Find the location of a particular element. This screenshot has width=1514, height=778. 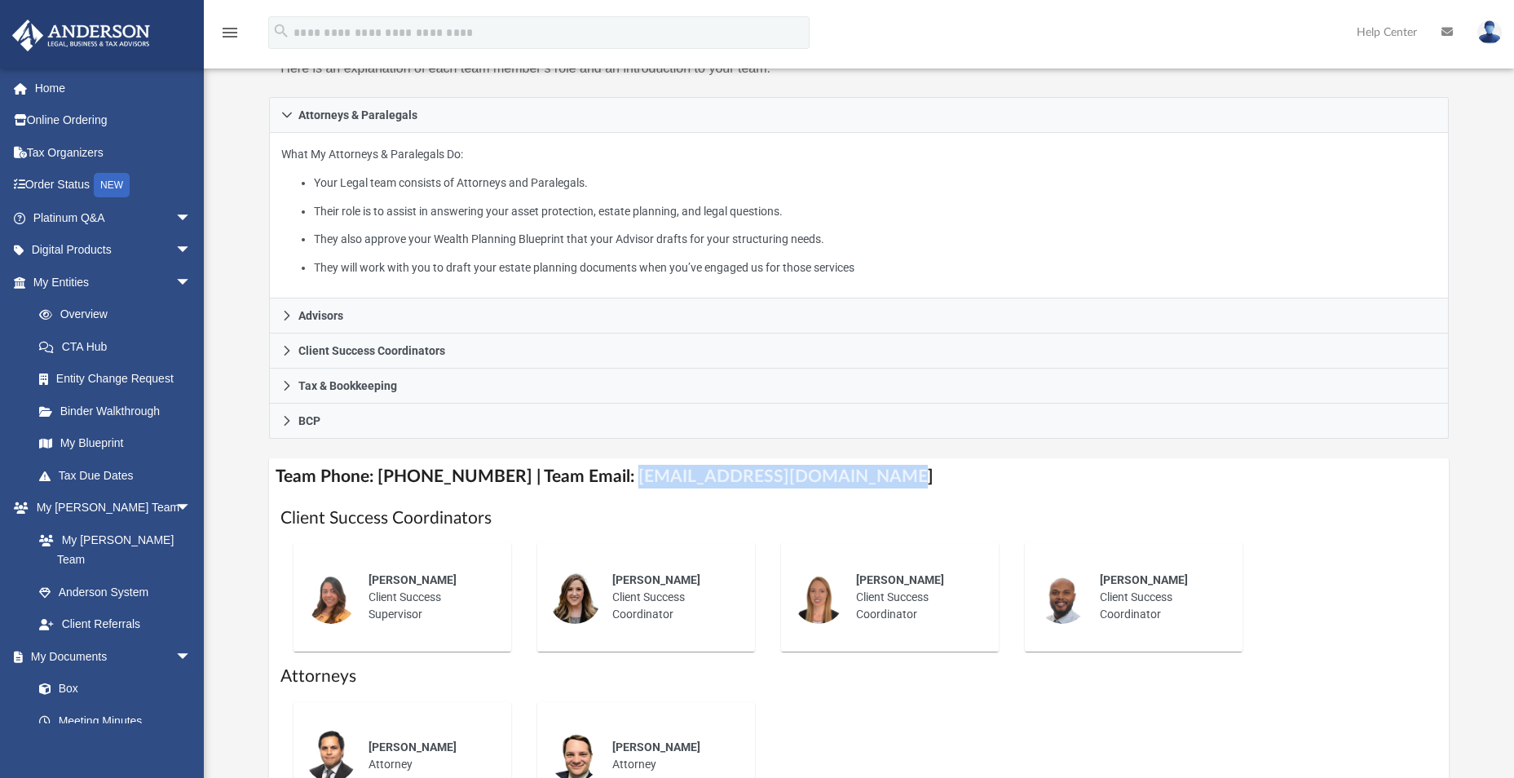

p: What My Attorneys & Paralegals Do: is located at coordinates (859, 210).